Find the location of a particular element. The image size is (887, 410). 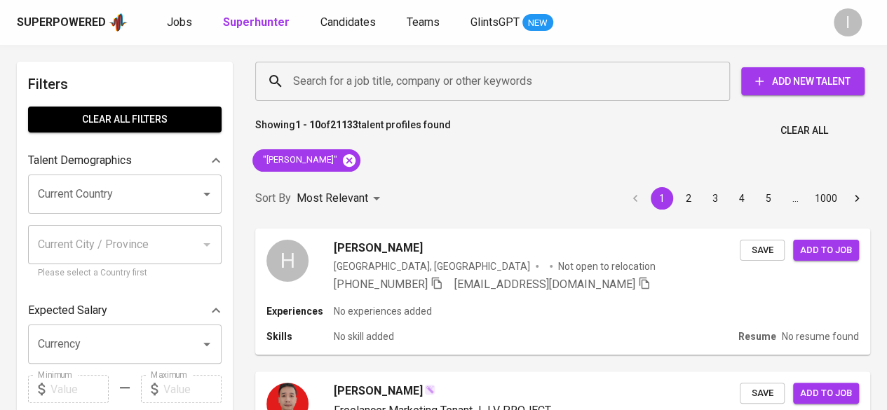

p: No resume found is located at coordinates (820, 336).